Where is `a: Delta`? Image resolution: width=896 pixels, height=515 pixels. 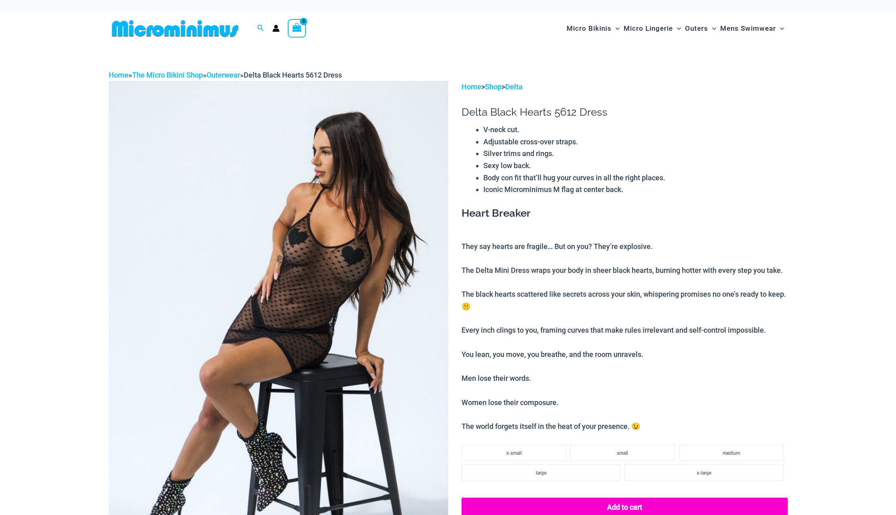
a: Delta is located at coordinates (514, 87).